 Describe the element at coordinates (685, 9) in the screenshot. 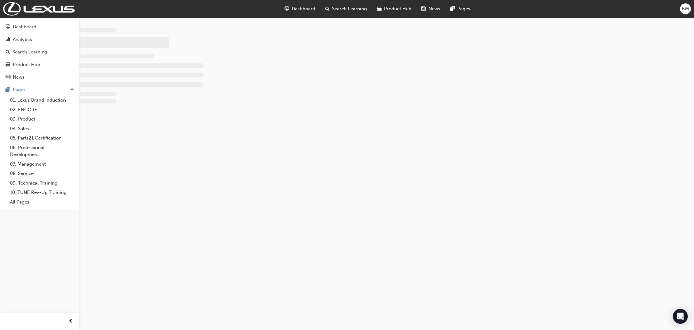

I see `span: BM` at that location.